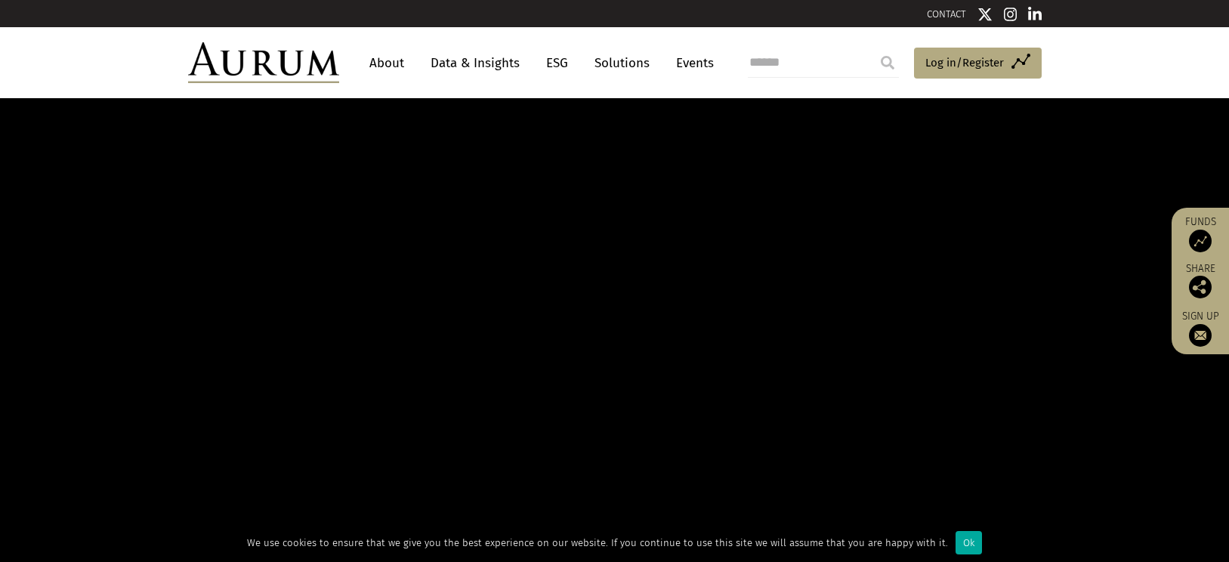 The image size is (1229, 562). What do you see at coordinates (1035, 14) in the screenshot?
I see `img: Linkedin icon` at bounding box center [1035, 14].